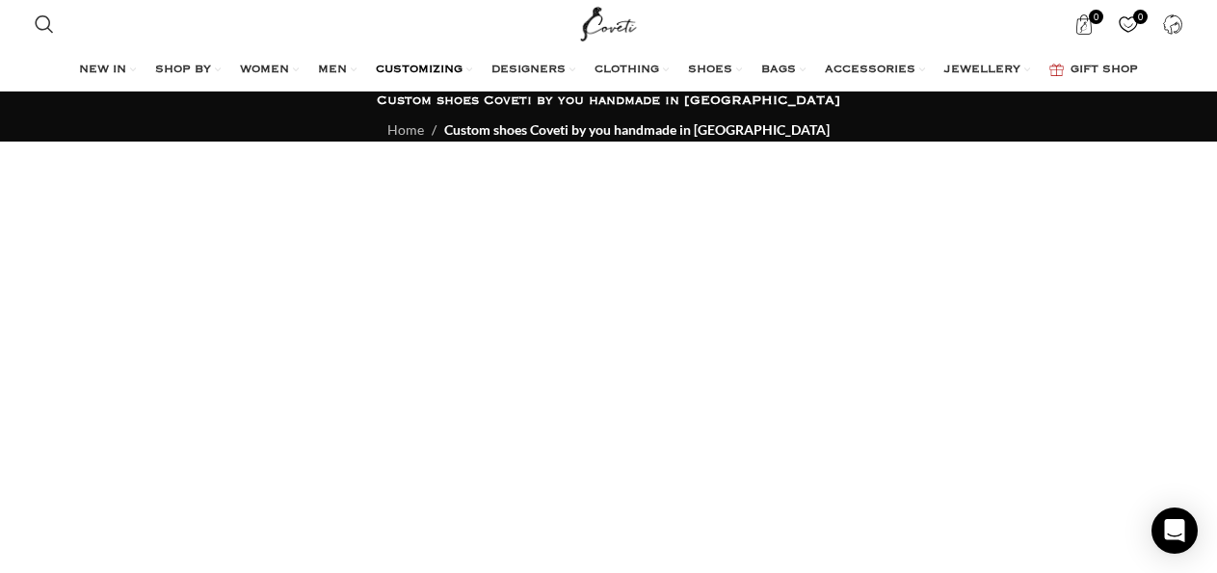 The height and width of the screenshot is (573, 1217). I want to click on a: Home, so click(406, 129).